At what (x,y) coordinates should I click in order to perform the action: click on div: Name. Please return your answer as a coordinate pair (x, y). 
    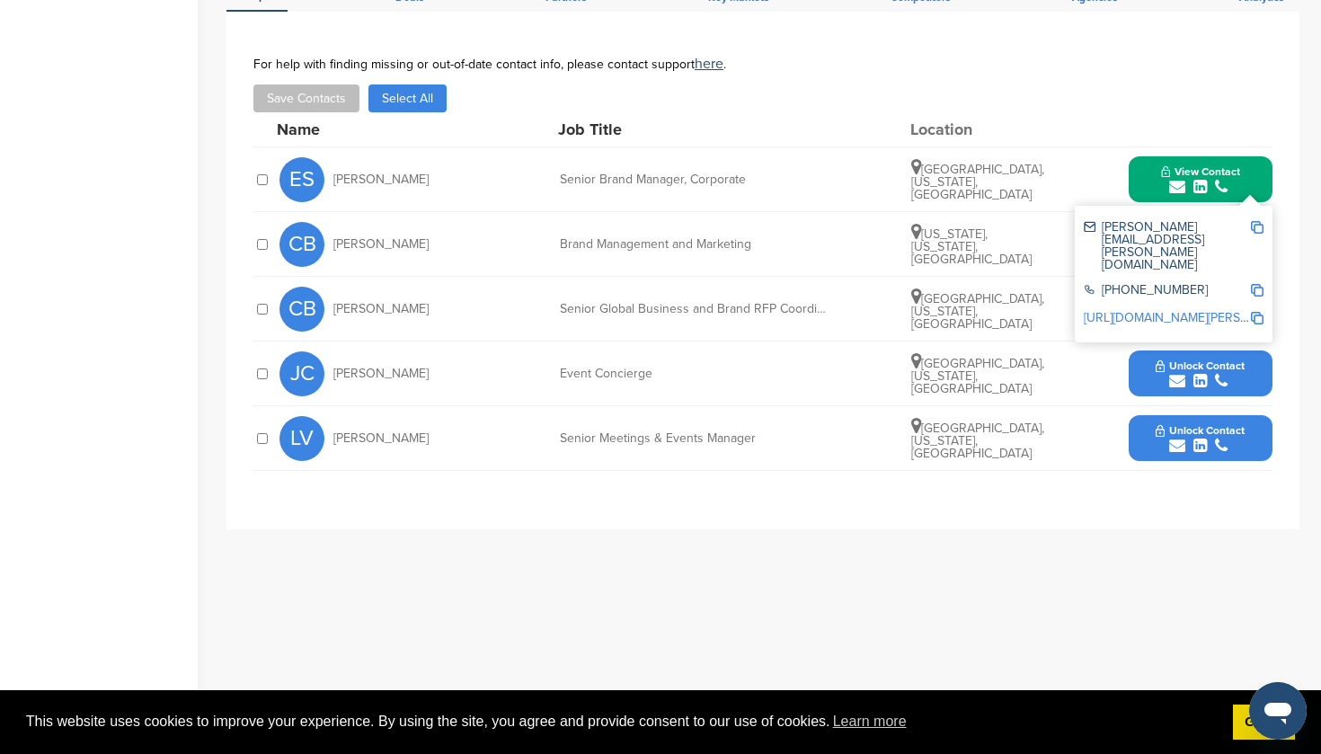
    Looking at the image, I should click on (376, 129).